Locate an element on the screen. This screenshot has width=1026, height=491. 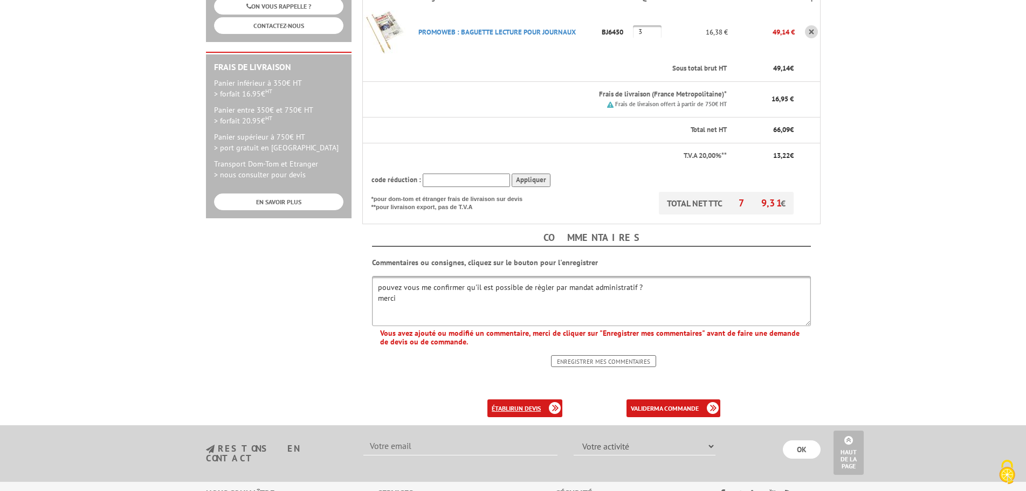
p: TOTAL NET TTC € is located at coordinates (726, 203).